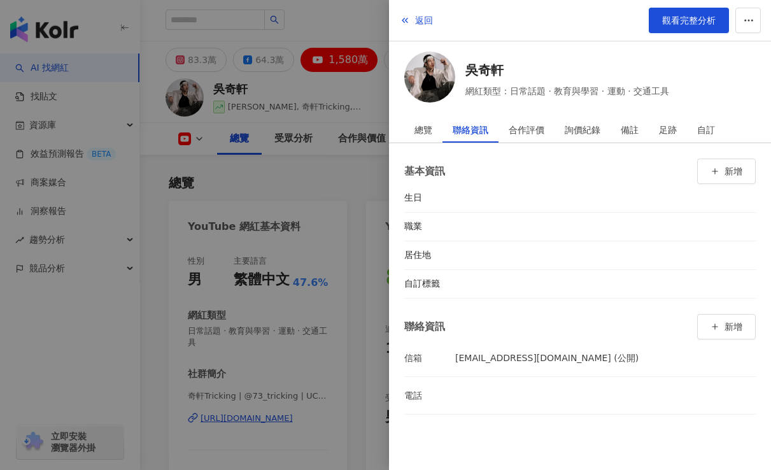 This screenshot has height=470, width=771. What do you see at coordinates (430, 79) in the screenshot?
I see `a: KOL Avatar` at bounding box center [430, 79].